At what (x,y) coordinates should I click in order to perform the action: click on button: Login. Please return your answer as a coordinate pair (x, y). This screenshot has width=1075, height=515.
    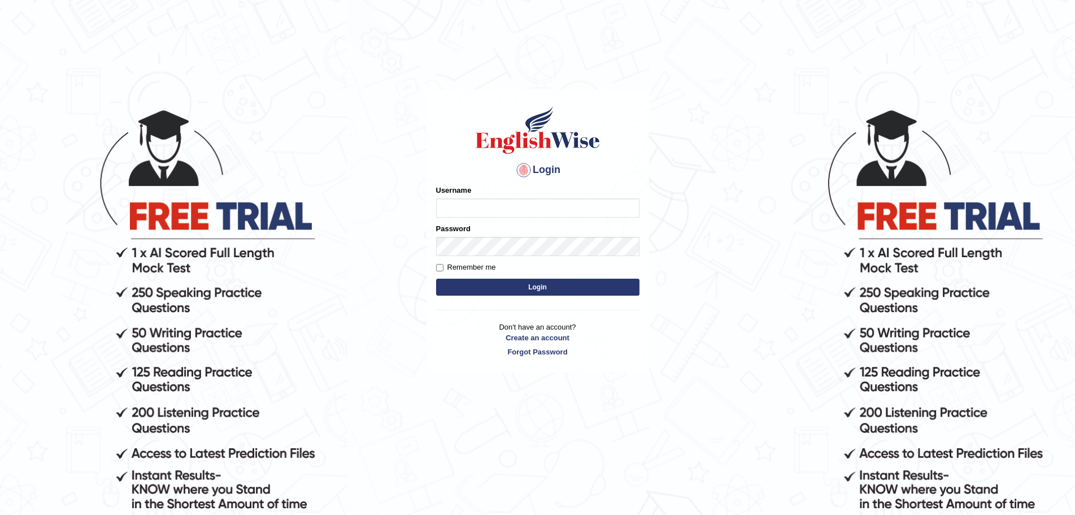
    Looking at the image, I should click on (538, 287).